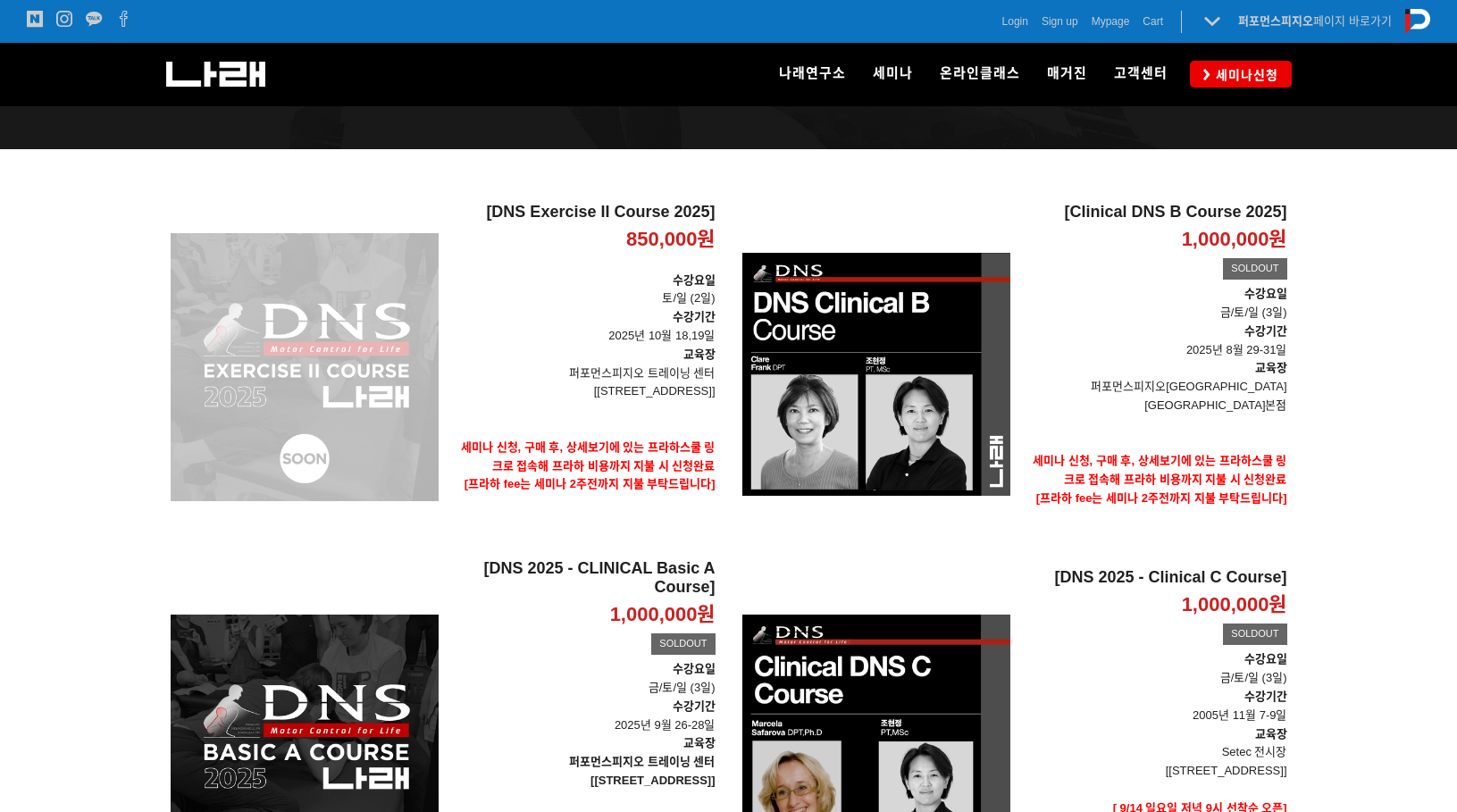  What do you see at coordinates (1060, 22) in the screenshot?
I see `a: Sign up` at bounding box center [1060, 22].